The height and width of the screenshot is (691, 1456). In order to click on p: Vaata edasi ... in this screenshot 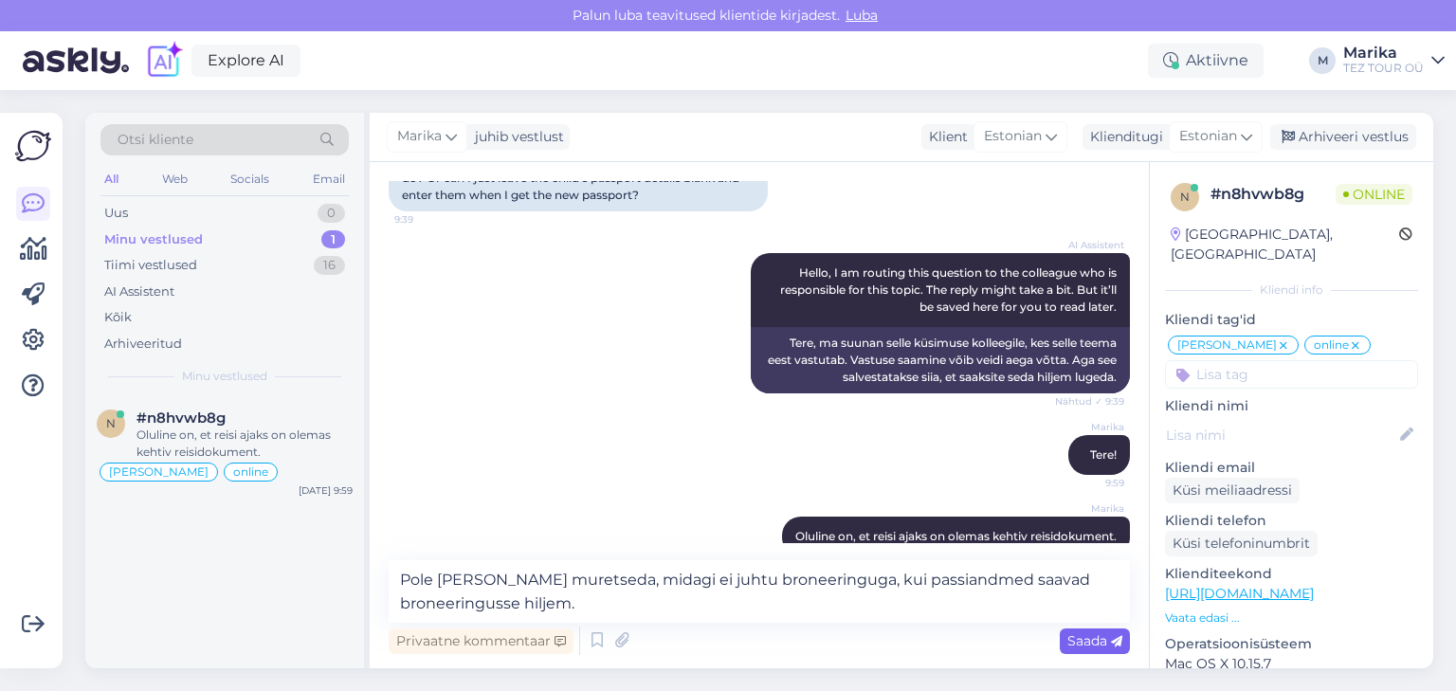, I will do `click(1291, 618)`.